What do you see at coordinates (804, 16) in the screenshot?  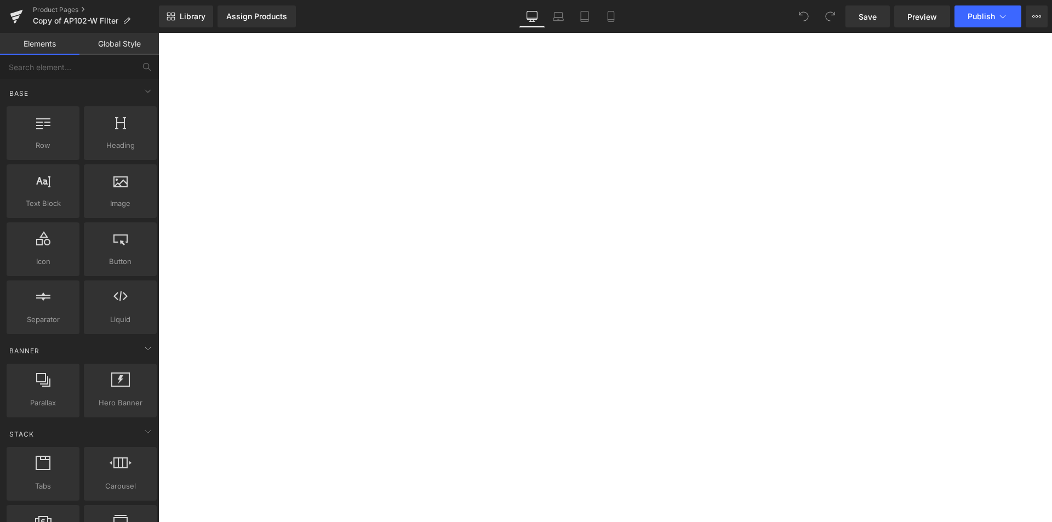 I see `button: Undo` at bounding box center [804, 16].